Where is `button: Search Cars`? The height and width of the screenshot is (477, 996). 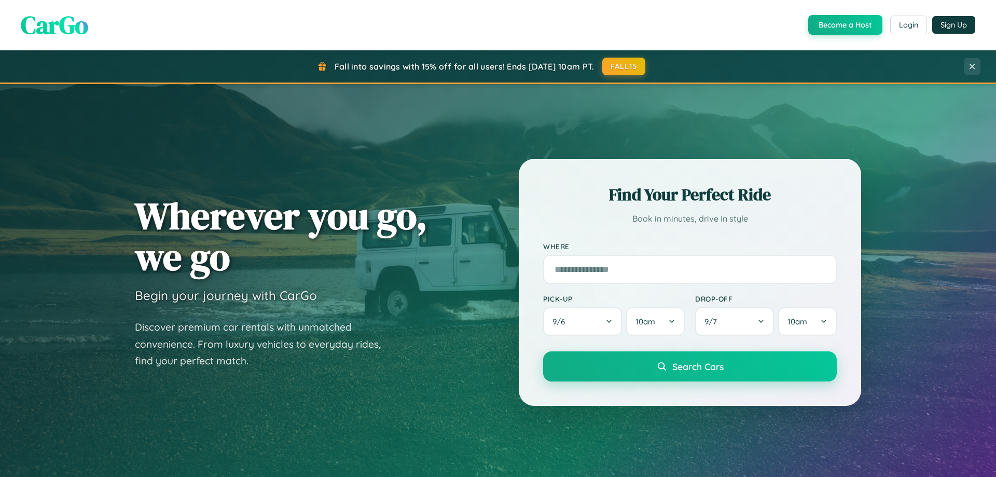
button: Search Cars is located at coordinates (690, 366).